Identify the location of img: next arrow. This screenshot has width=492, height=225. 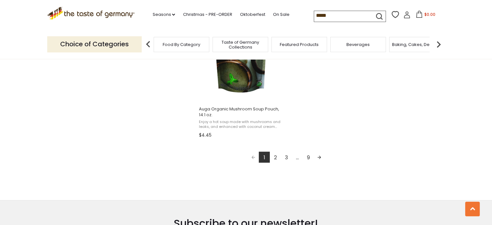
(439, 44).